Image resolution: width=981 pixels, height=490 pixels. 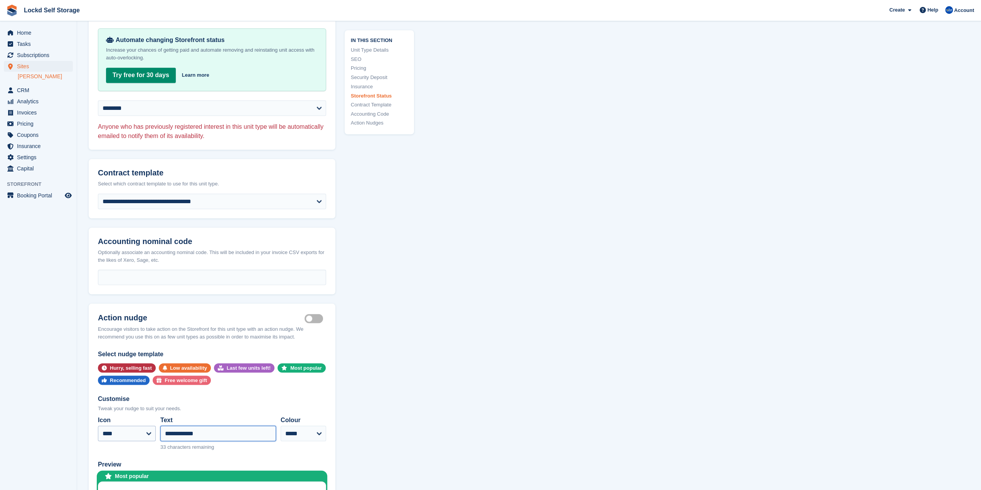 What do you see at coordinates (185, 368) in the screenshot?
I see `button: Low availability` at bounding box center [185, 368].